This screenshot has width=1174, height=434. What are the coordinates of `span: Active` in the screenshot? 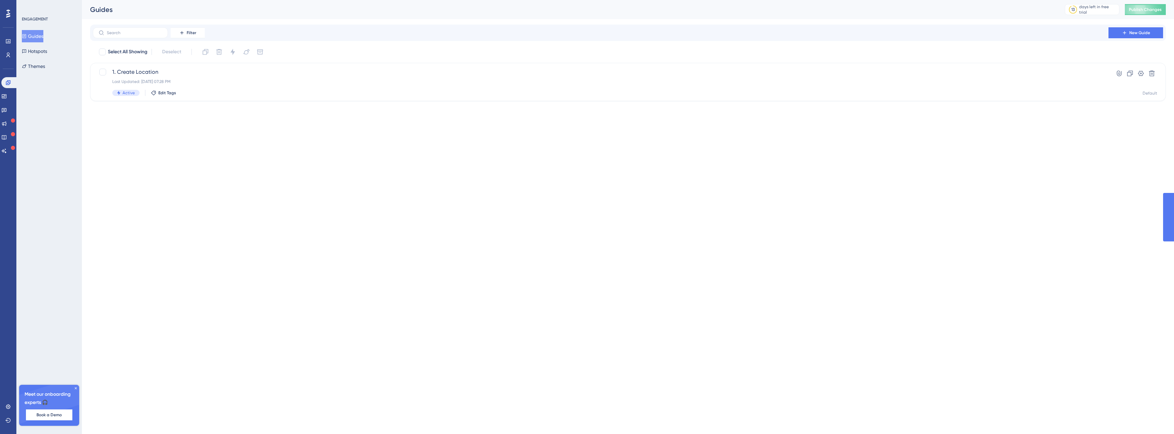 It's located at (129, 93).